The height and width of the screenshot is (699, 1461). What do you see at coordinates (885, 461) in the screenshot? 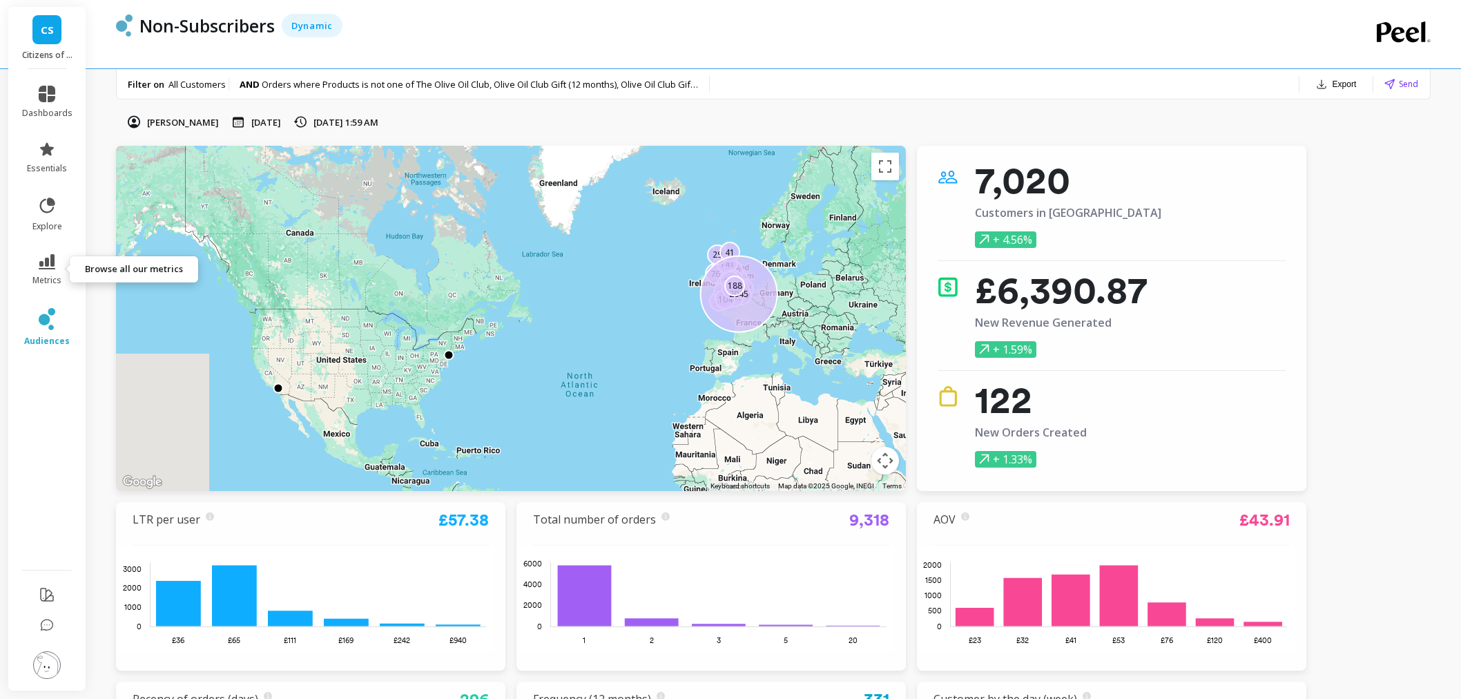
I see `button: Map camera controls` at bounding box center [885, 461].